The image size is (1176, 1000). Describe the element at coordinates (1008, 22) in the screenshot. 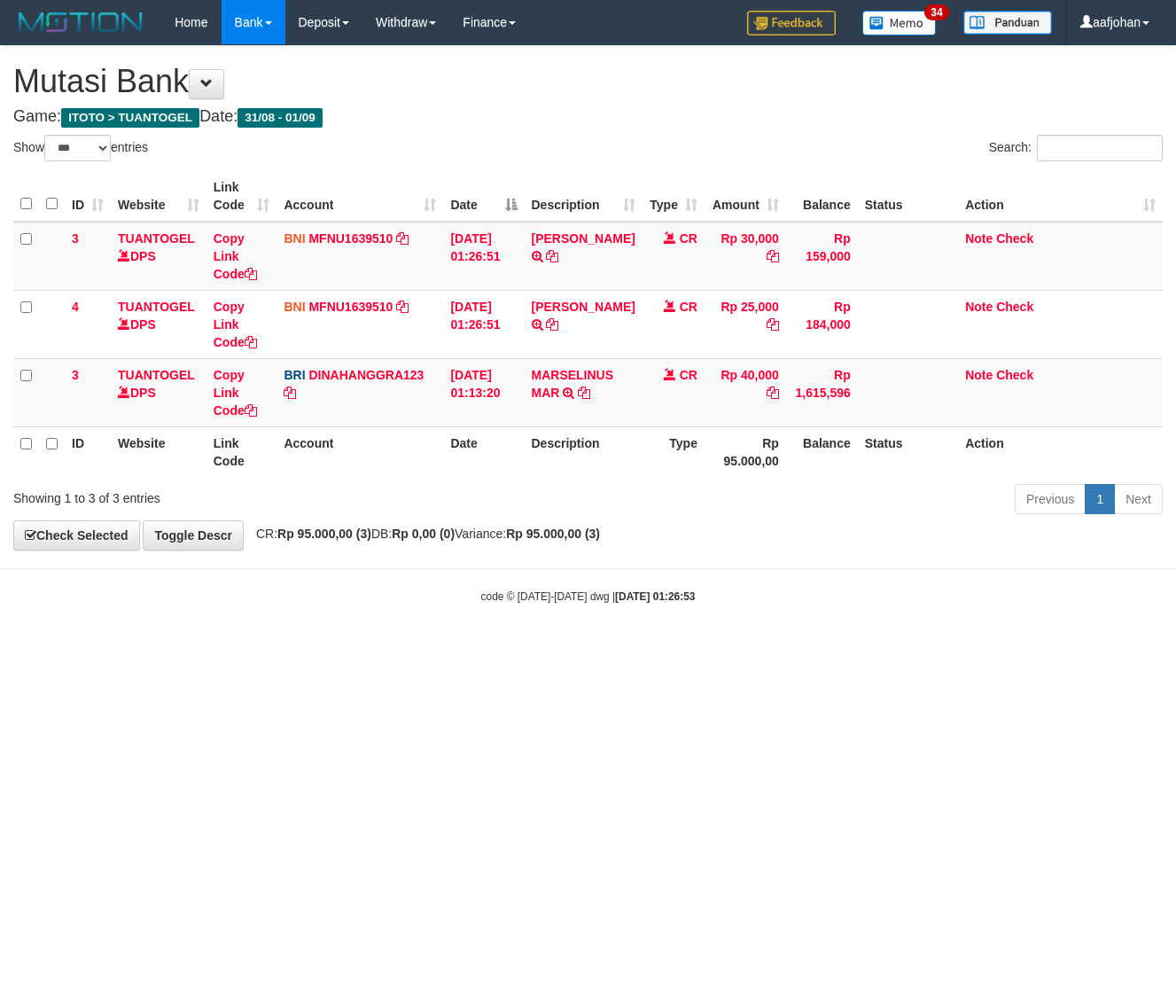

I see `img: panduan.png` at that location.